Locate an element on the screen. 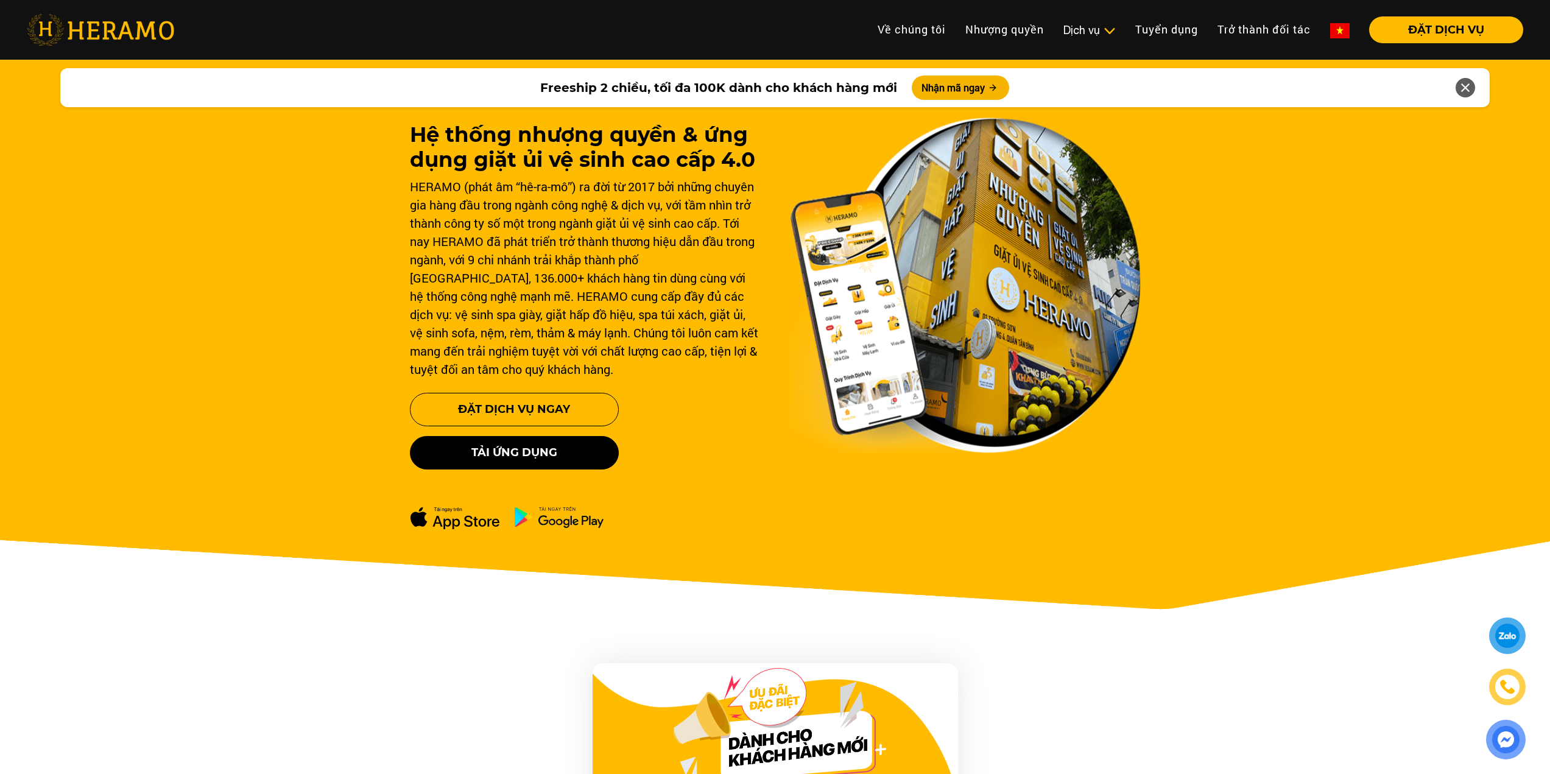  button: Nhận mã ngay is located at coordinates (960, 88).